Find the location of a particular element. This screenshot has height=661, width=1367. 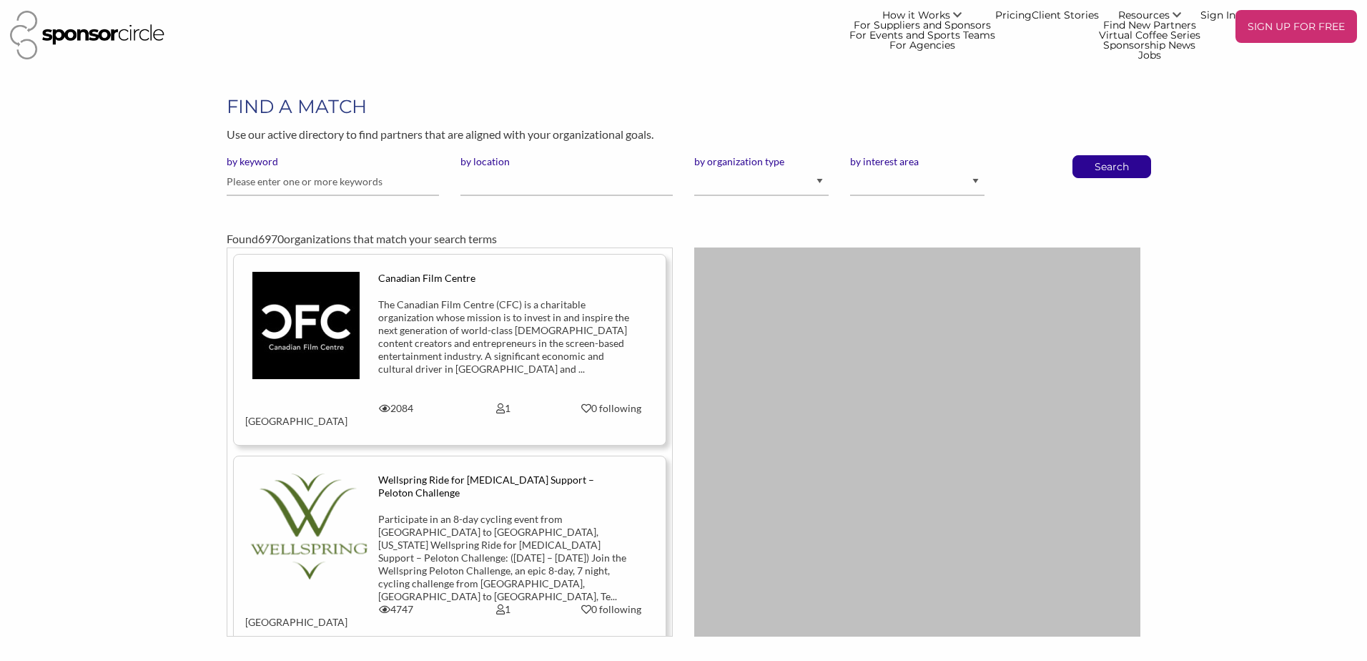

div: Canadian Film Centre is located at coordinates (503, 278).